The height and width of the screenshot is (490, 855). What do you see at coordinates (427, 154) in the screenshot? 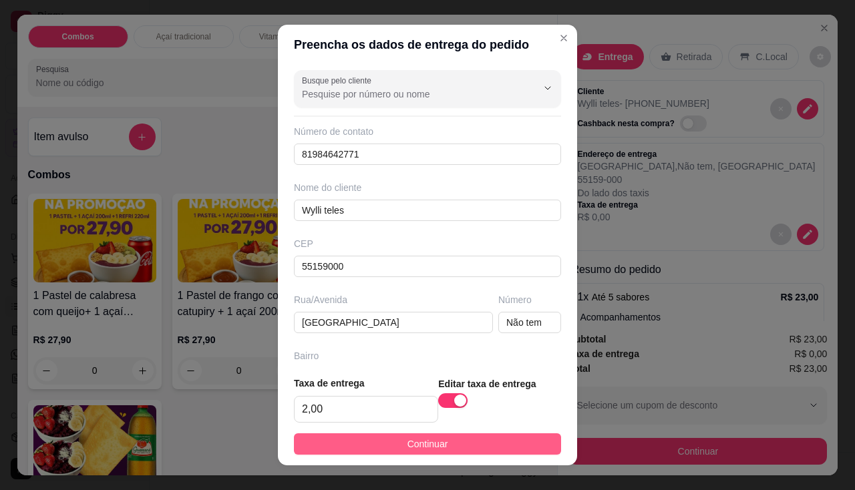
I see `input: Ex.: (11) 9 8888-9999` at bounding box center [427, 154].